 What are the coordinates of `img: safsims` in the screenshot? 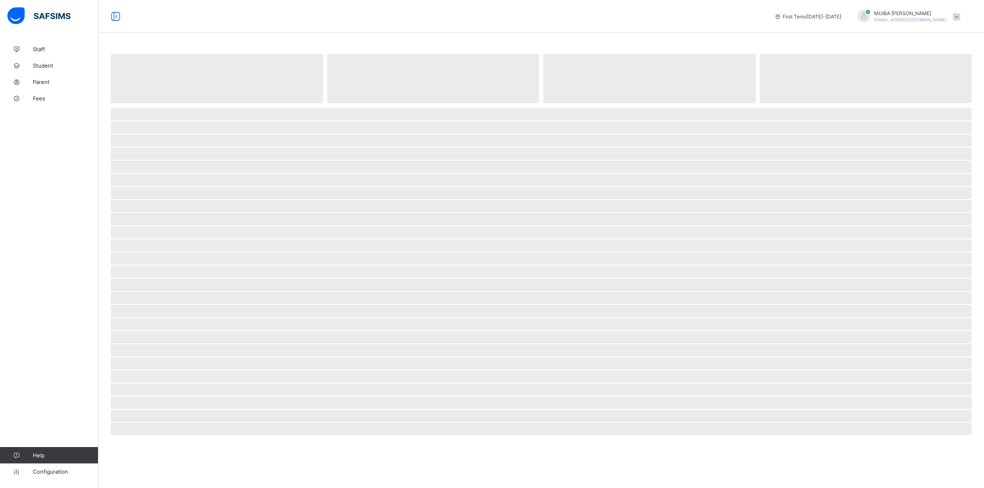 It's located at (39, 16).